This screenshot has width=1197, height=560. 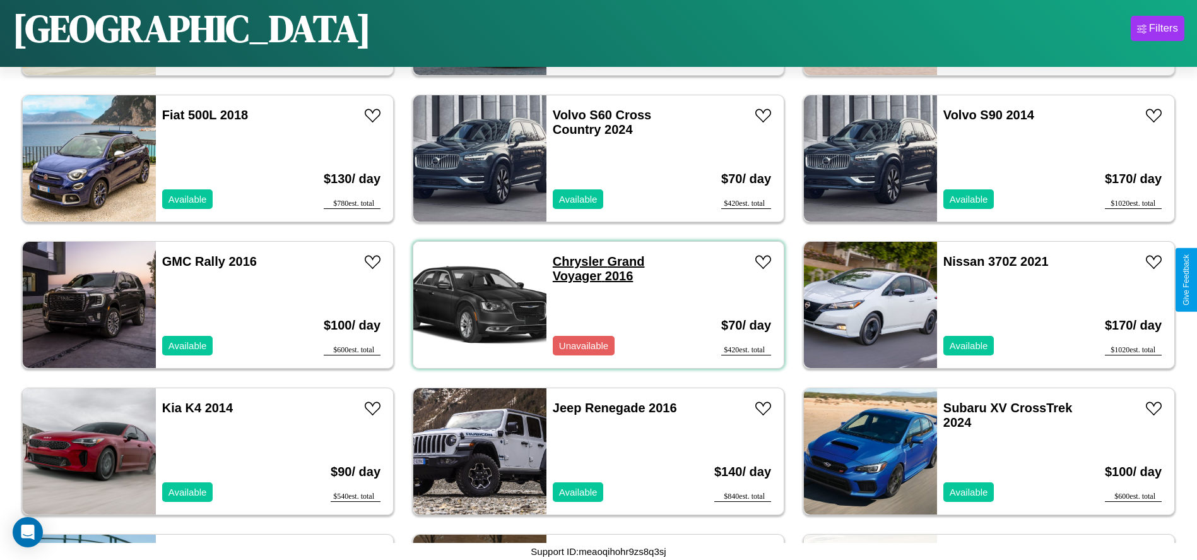 What do you see at coordinates (205, 115) in the screenshot?
I see `a: Fiat 500L 2018` at bounding box center [205, 115].